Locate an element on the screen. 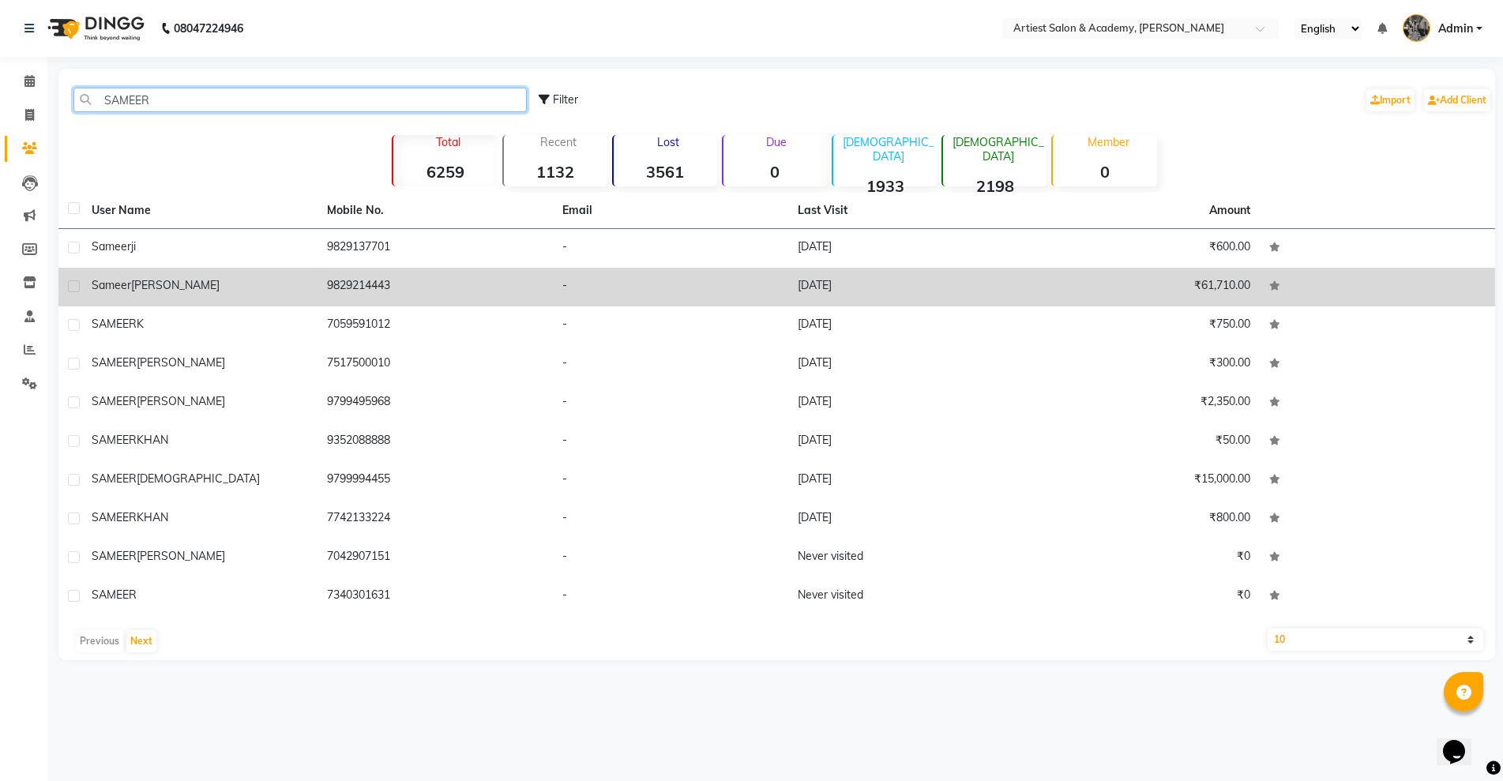 The image size is (1503, 781). p: Lost is located at coordinates (668, 142).